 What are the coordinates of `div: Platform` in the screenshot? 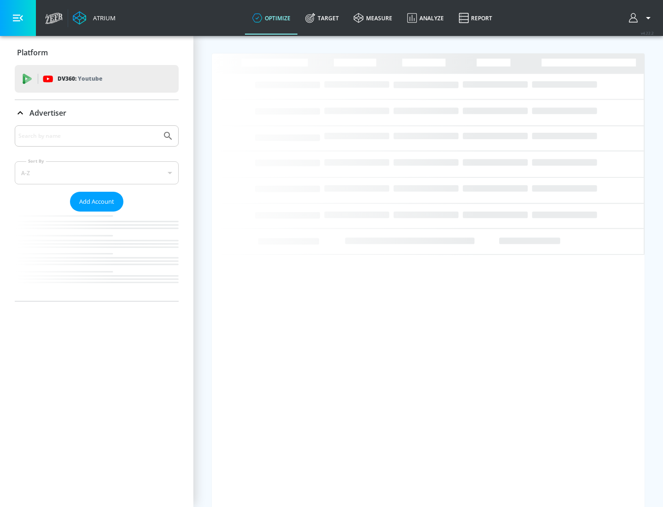 It's located at (97, 53).